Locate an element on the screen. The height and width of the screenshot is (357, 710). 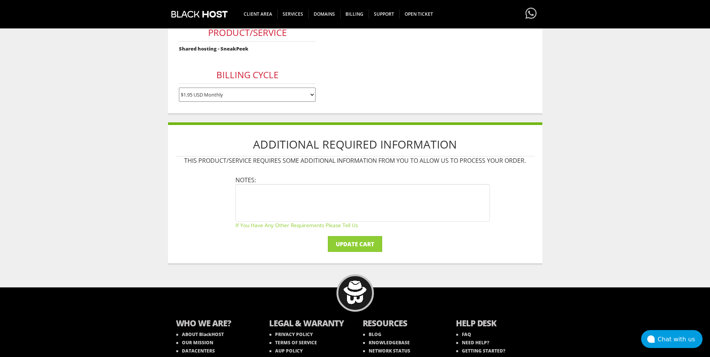
b: WHO WE ARE? is located at coordinates (215, 324).